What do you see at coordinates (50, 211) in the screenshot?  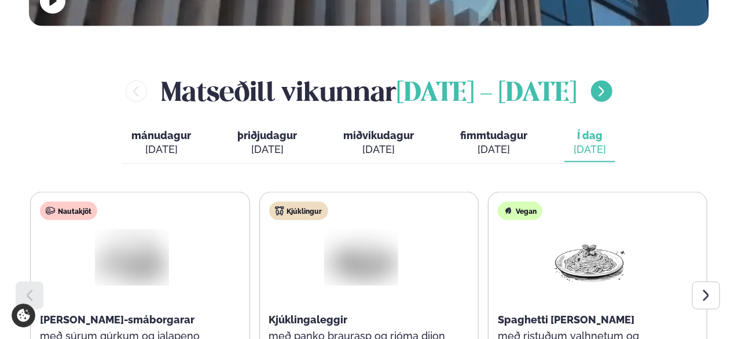 I see `img: beef.svg` at bounding box center [50, 211].